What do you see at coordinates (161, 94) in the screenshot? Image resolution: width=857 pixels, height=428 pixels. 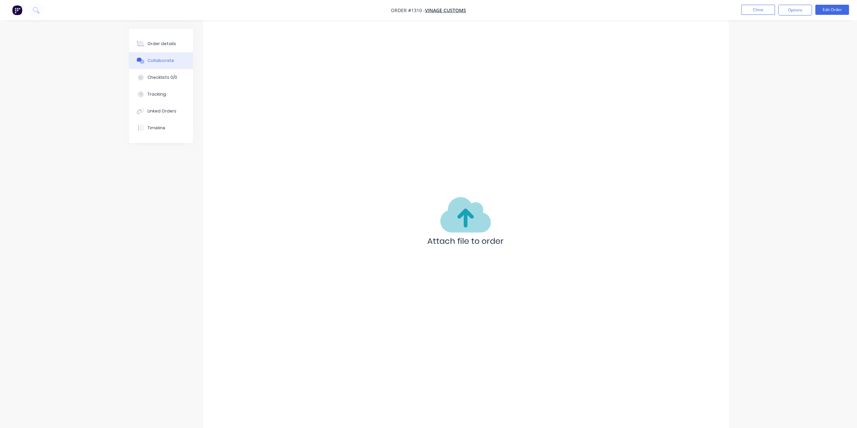 I see `button: Tracking` at bounding box center [161, 94].